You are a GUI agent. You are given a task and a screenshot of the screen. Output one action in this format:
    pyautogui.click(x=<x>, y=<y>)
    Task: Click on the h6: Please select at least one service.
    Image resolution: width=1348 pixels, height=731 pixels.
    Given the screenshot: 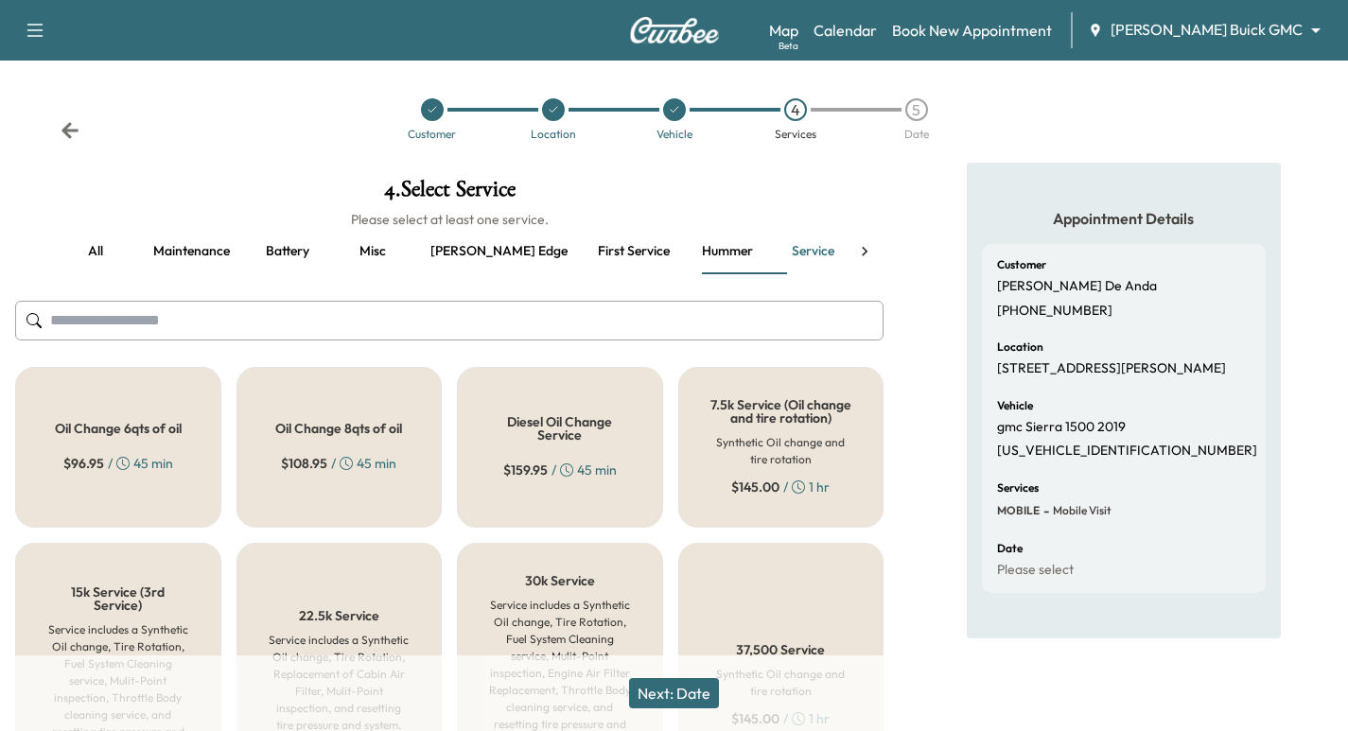 What is the action you would take?
    pyautogui.click(x=449, y=219)
    